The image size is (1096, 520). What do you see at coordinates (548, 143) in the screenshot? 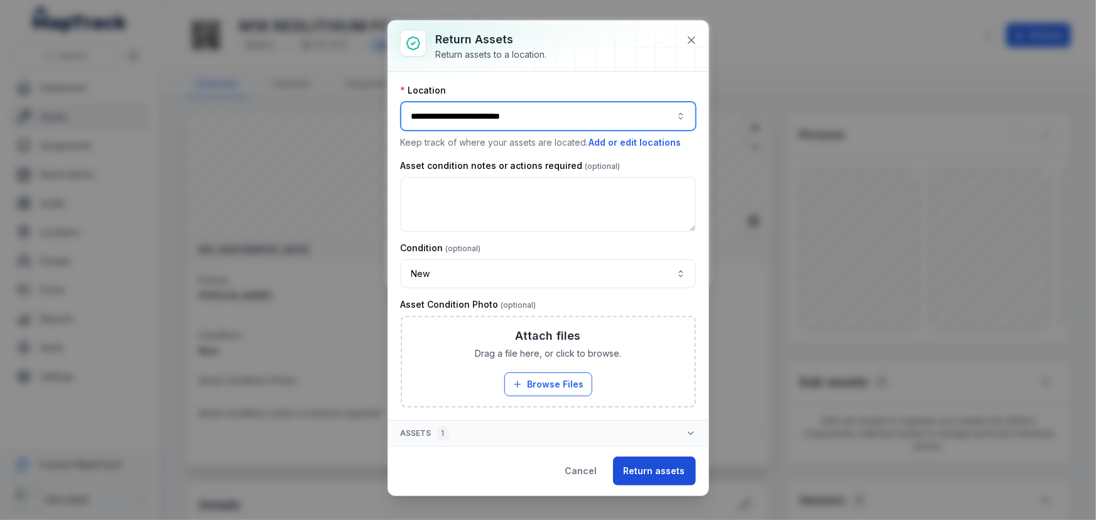
I see `p: Keep track of where your assets are located.` at bounding box center [548, 143].